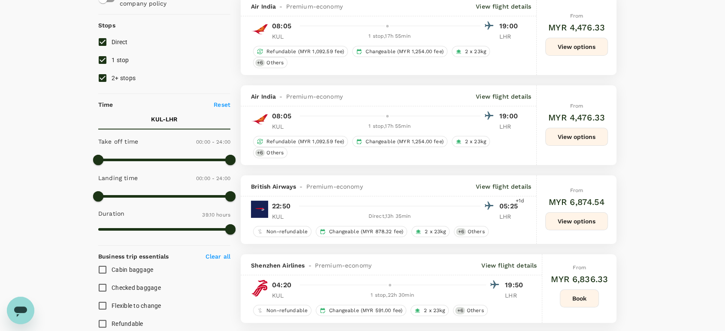 The image size is (725, 331). I want to click on div: Direct , 13h 35min, so click(390, 217).